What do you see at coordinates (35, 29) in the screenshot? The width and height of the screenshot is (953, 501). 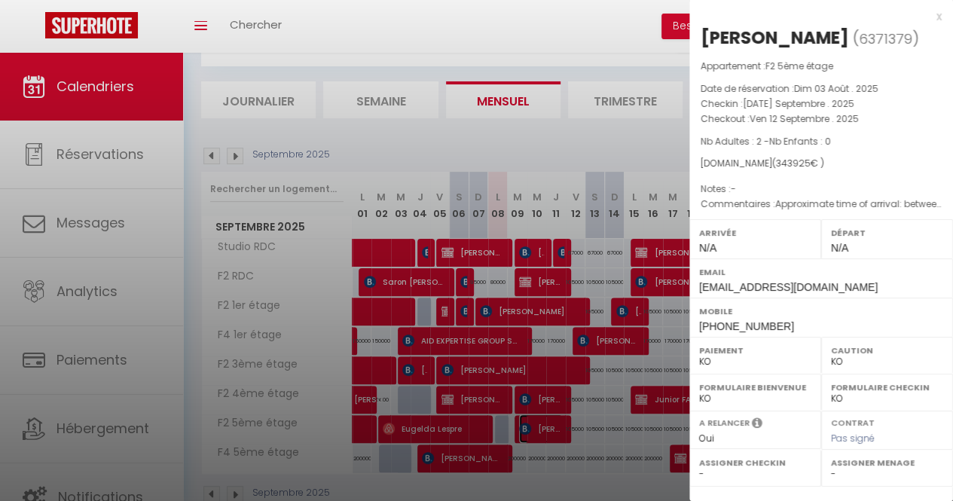 I see `button: Ouvrir le widget de chat LiveChat` at bounding box center [35, 29].